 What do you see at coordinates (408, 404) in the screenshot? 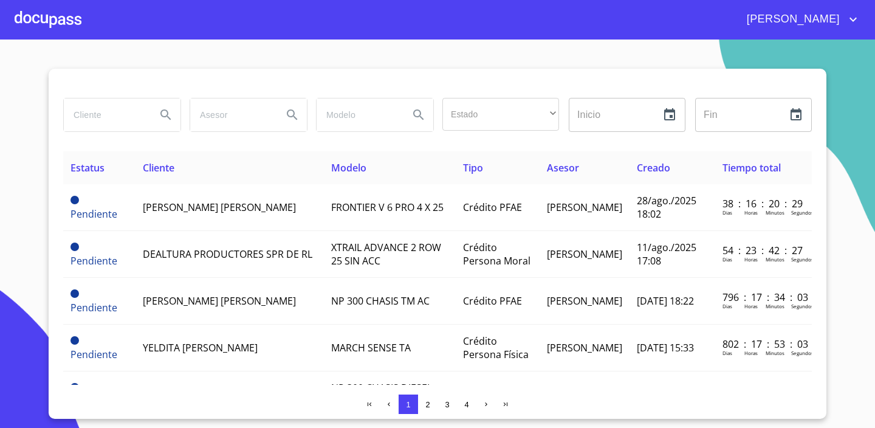
I see `span: 1` at bounding box center [408, 404].